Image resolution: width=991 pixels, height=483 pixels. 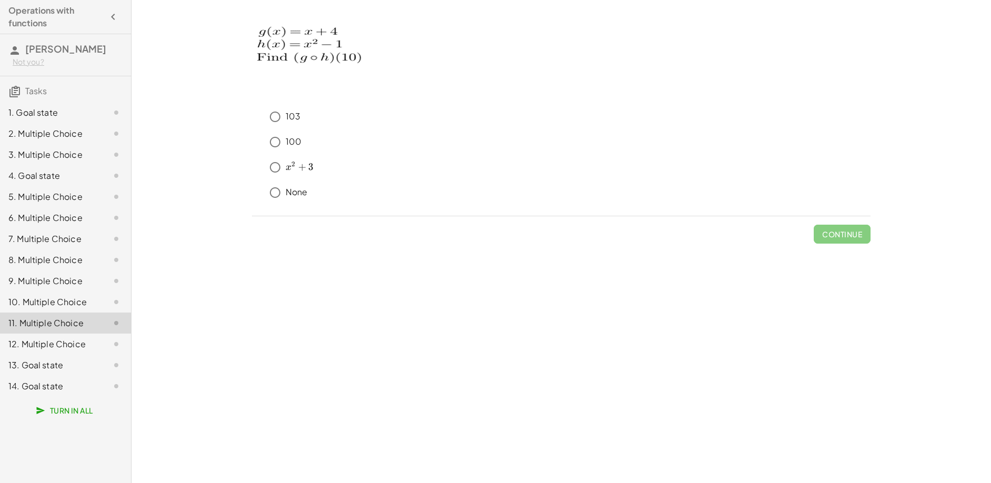 What do you see at coordinates (67, 62) in the screenshot?
I see `div: Not you?` at bounding box center [67, 62].